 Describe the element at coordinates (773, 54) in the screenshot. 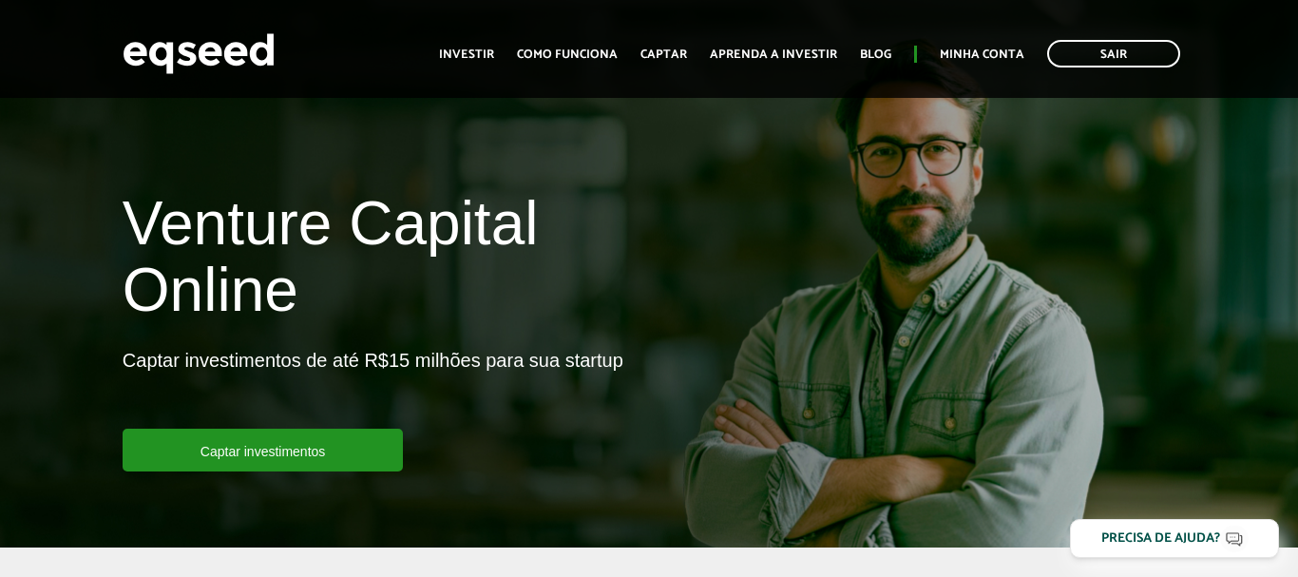

I see `a: Aprenda a investir` at that location.